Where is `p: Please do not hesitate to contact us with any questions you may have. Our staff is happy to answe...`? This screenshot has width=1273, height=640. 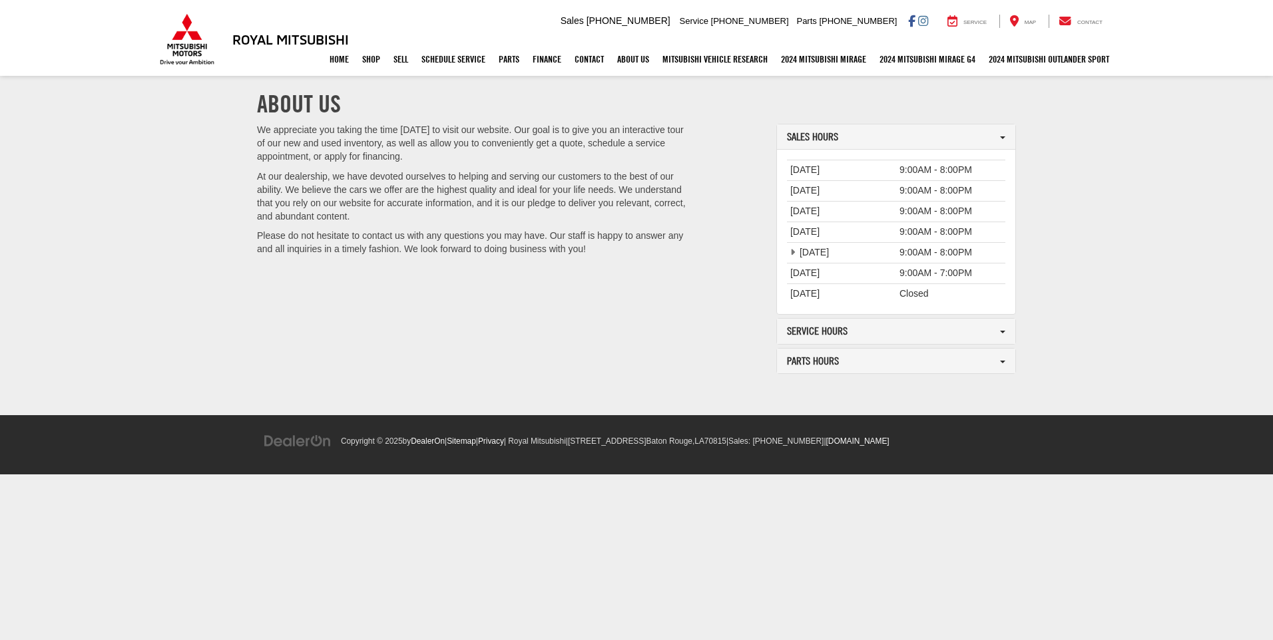 p: Please do not hesitate to contact us with any questions you may have. Our staff is happy to answe... is located at coordinates (474, 243).